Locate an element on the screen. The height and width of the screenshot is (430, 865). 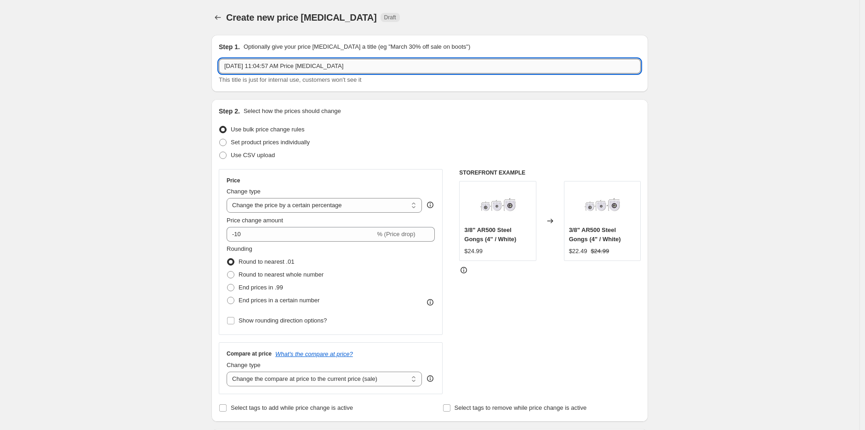
span: Use CSV upload is located at coordinates (253, 155).